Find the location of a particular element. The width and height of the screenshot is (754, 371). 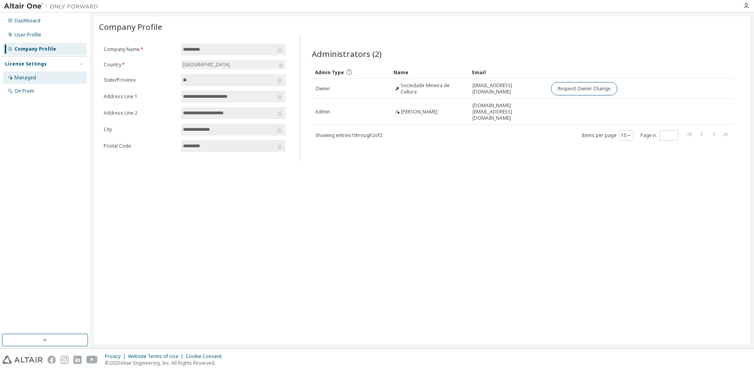

div: Company Profile is located at coordinates (35, 49).